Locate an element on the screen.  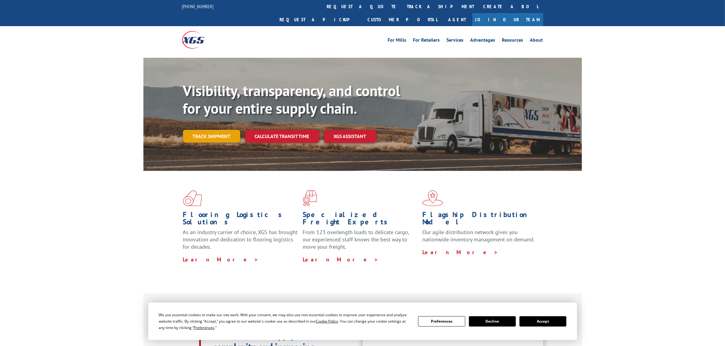
a: Resources is located at coordinates (513, 41).